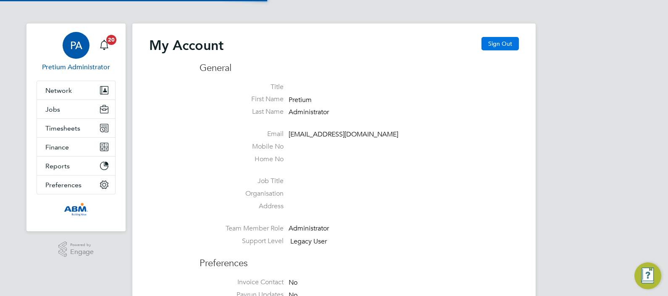 This screenshot has width=668, height=296. Describe the element at coordinates (76, 90) in the screenshot. I see `button: Network` at that location.